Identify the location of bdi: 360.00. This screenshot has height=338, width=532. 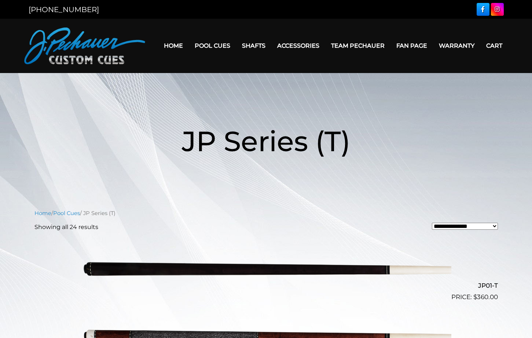
(485, 297).